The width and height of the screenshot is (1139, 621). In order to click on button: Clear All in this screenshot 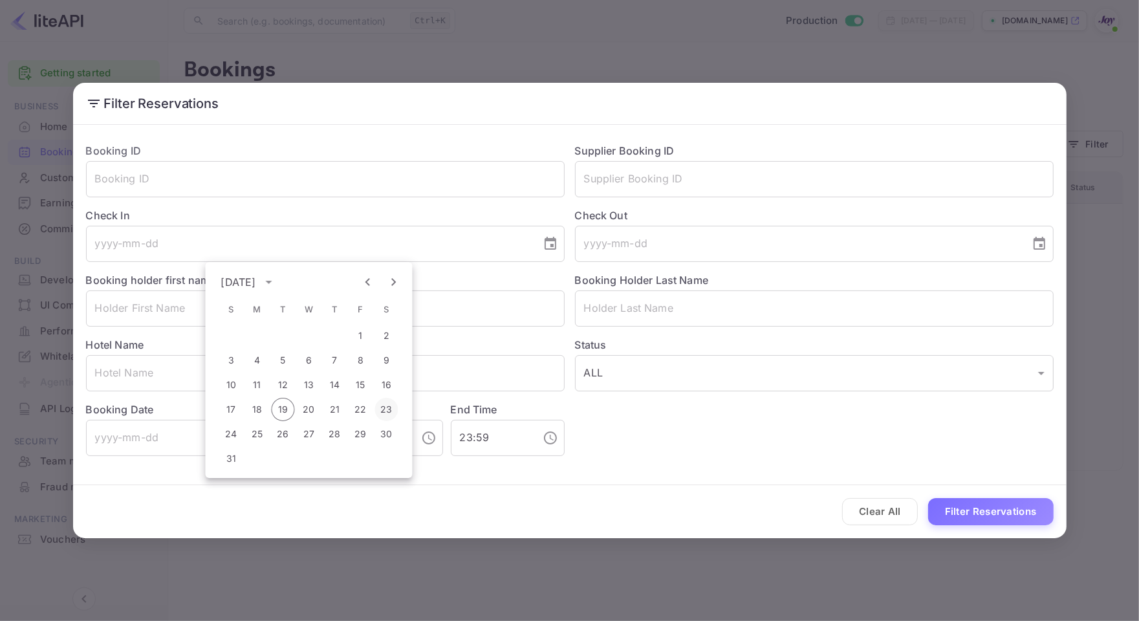, I will do `click(879, 511)`.